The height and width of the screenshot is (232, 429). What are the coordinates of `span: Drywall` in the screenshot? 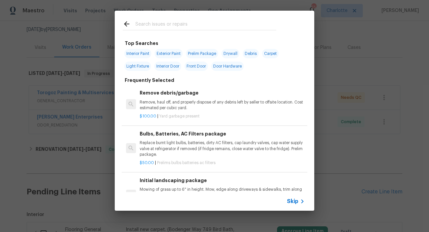 It's located at (231, 54).